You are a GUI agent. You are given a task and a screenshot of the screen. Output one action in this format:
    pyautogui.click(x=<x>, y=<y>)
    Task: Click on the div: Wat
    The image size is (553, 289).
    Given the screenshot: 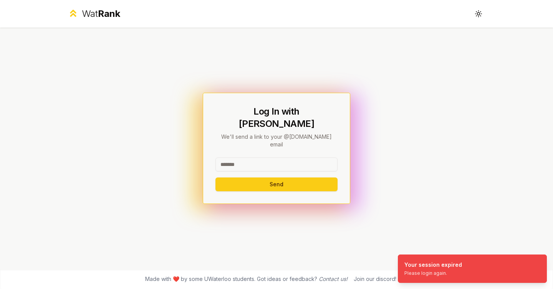 What is the action you would take?
    pyautogui.click(x=101, y=14)
    